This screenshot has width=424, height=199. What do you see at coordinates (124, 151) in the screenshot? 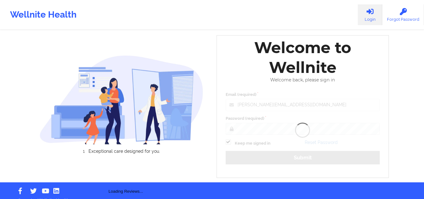
I see `li: Exceptional care designed for you.` at bounding box center [124, 151].